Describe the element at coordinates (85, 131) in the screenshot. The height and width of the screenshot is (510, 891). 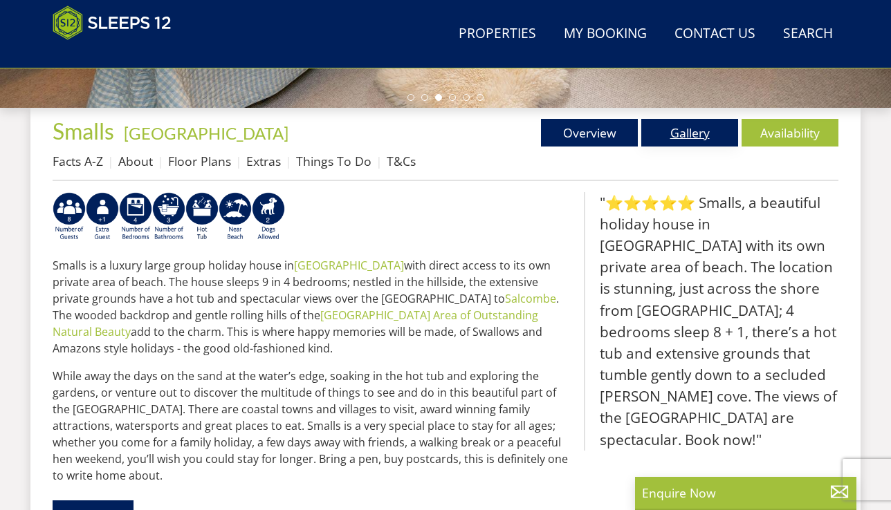
I see `a: Smalls` at that location.